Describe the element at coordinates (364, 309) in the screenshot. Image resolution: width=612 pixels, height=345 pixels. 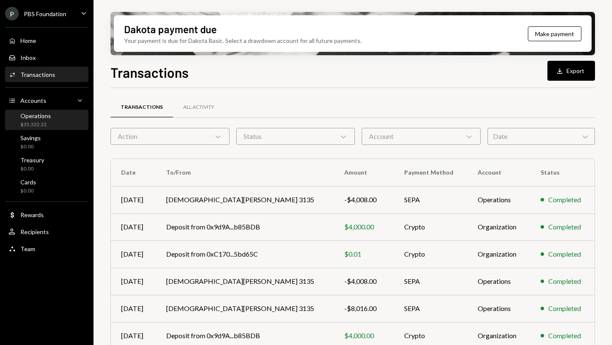
I see `div: -$8,016.00` at that location.